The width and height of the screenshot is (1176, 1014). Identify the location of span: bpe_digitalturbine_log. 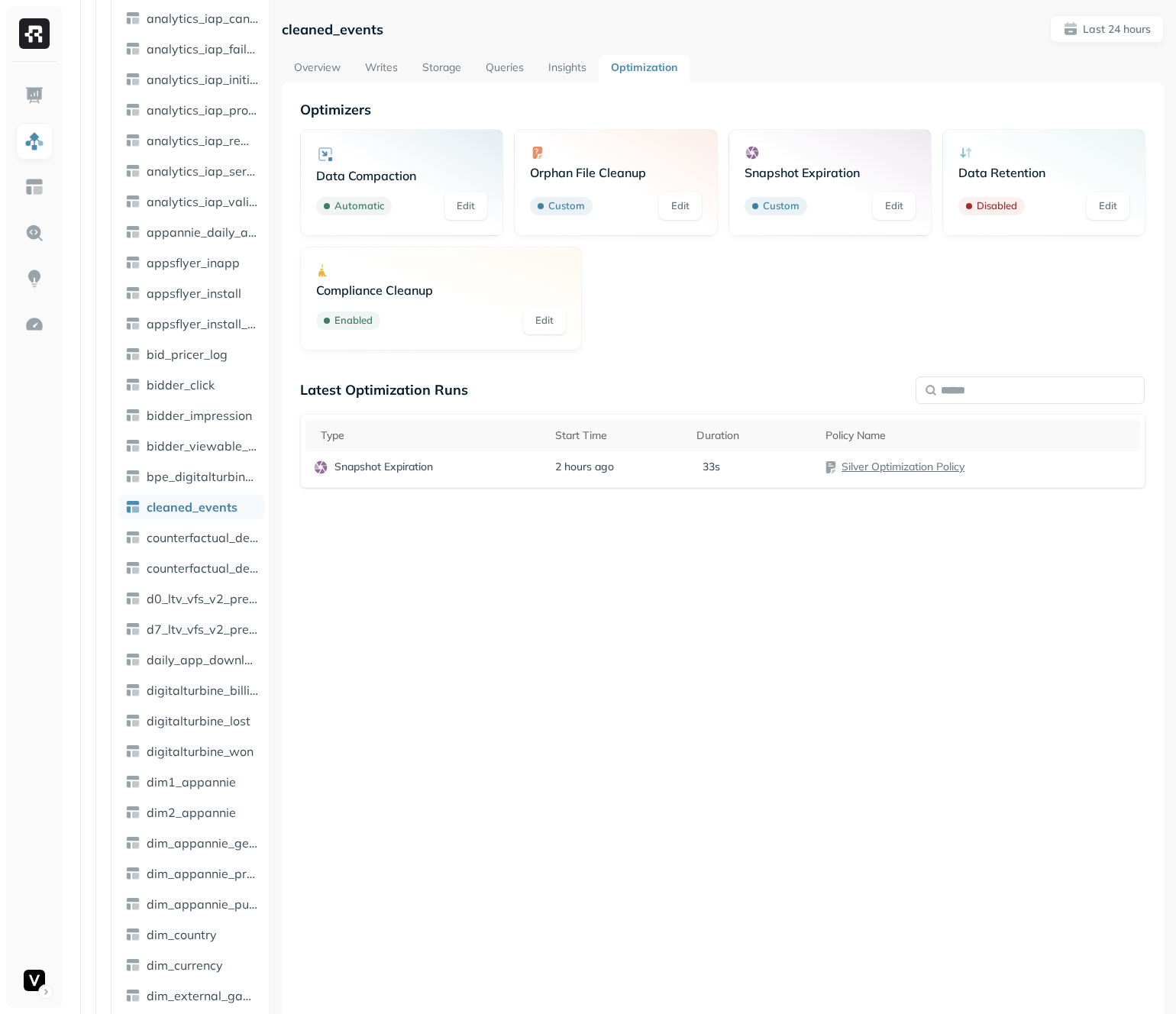
(202, 476).